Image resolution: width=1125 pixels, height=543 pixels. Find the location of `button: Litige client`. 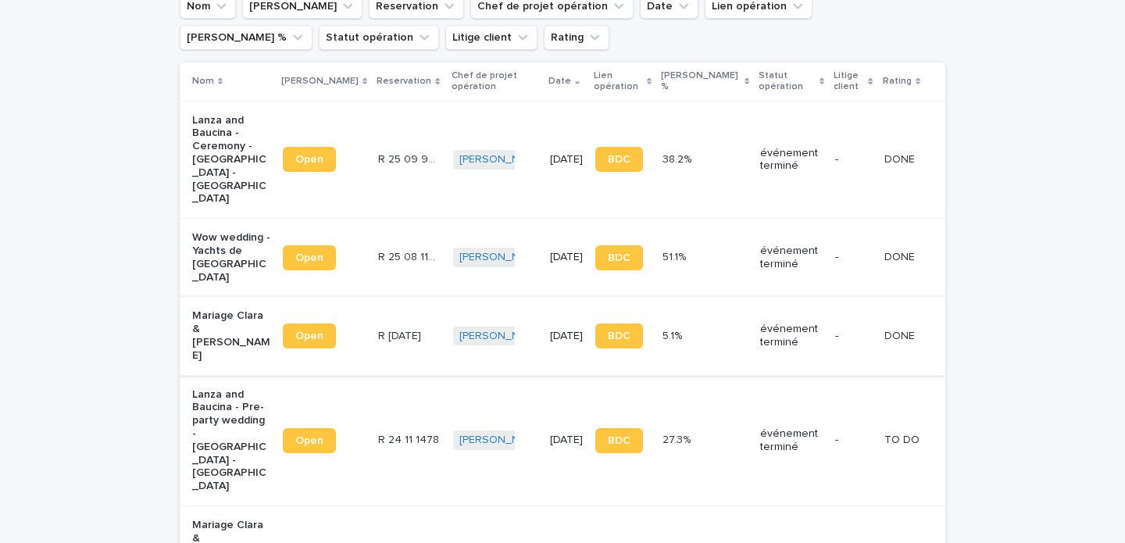

button: Litige client is located at coordinates (492, 38).